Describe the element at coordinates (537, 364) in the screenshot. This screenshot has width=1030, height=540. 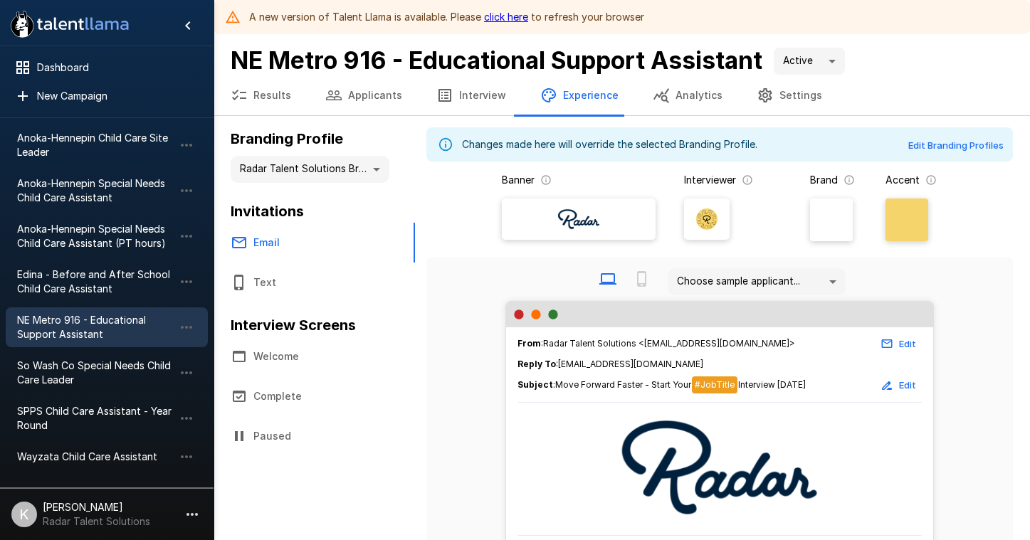
I see `b: Reply To` at that location.